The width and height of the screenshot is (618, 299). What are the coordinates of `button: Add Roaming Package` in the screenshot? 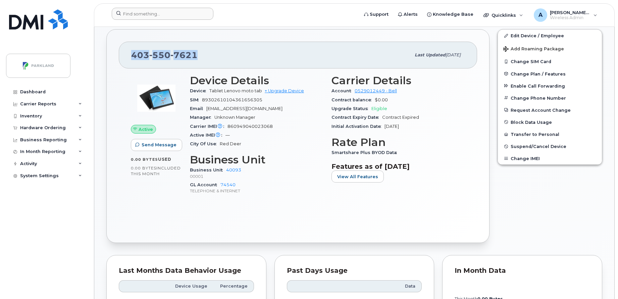 It's located at (550, 48).